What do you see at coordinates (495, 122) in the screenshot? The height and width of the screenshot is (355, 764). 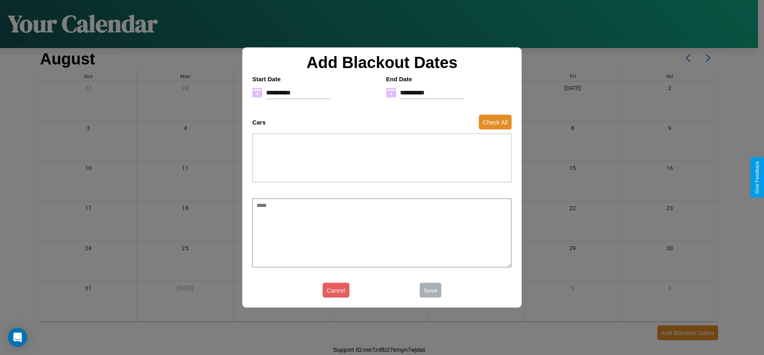 I see `button: Check All` at bounding box center [495, 122].